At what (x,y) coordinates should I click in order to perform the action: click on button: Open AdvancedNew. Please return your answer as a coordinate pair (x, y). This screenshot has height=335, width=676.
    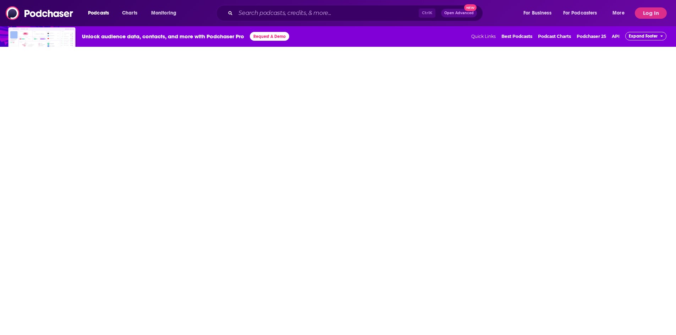
    Looking at the image, I should click on (459, 13).